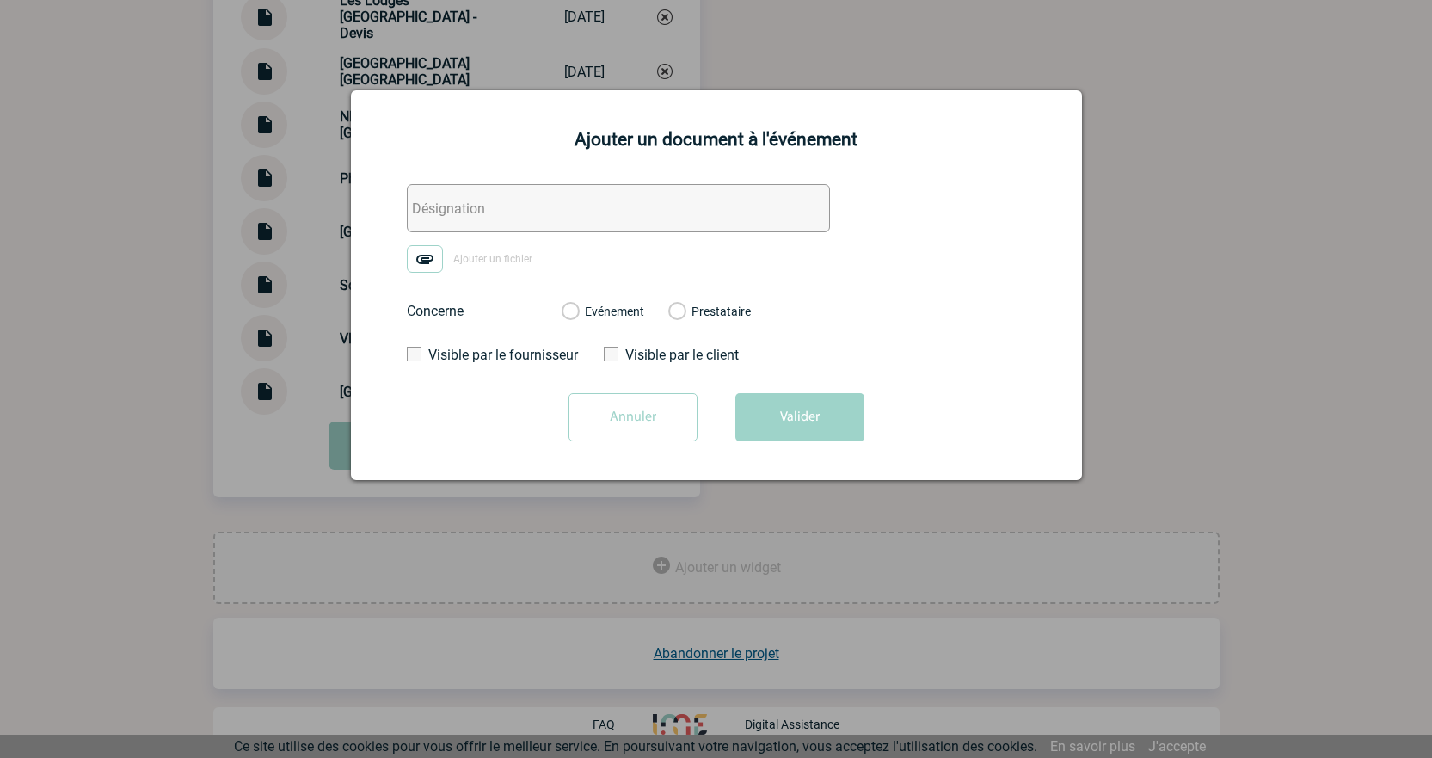 The height and width of the screenshot is (758, 1432). Describe the element at coordinates (717, 139) in the screenshot. I see `h2: Ajouter un document à l'événement` at that location.